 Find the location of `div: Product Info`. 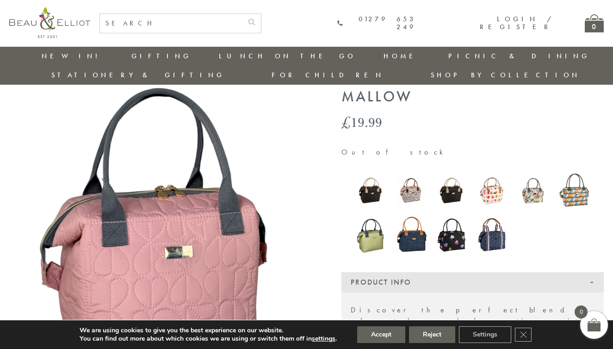

div: Product Info is located at coordinates (472, 282).